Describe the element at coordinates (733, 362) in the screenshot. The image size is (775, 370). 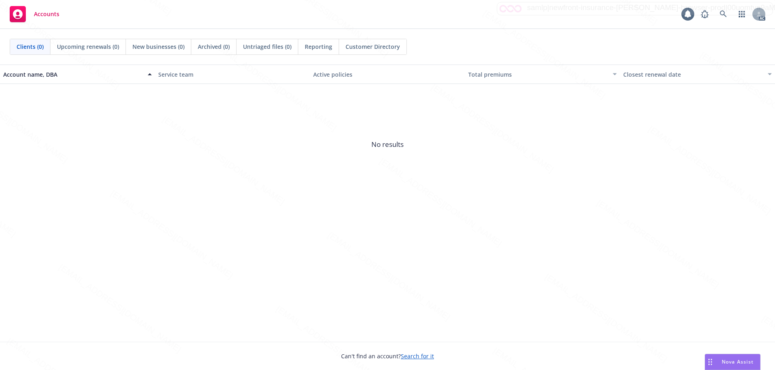
I see `button: Nova Assist` at that location.